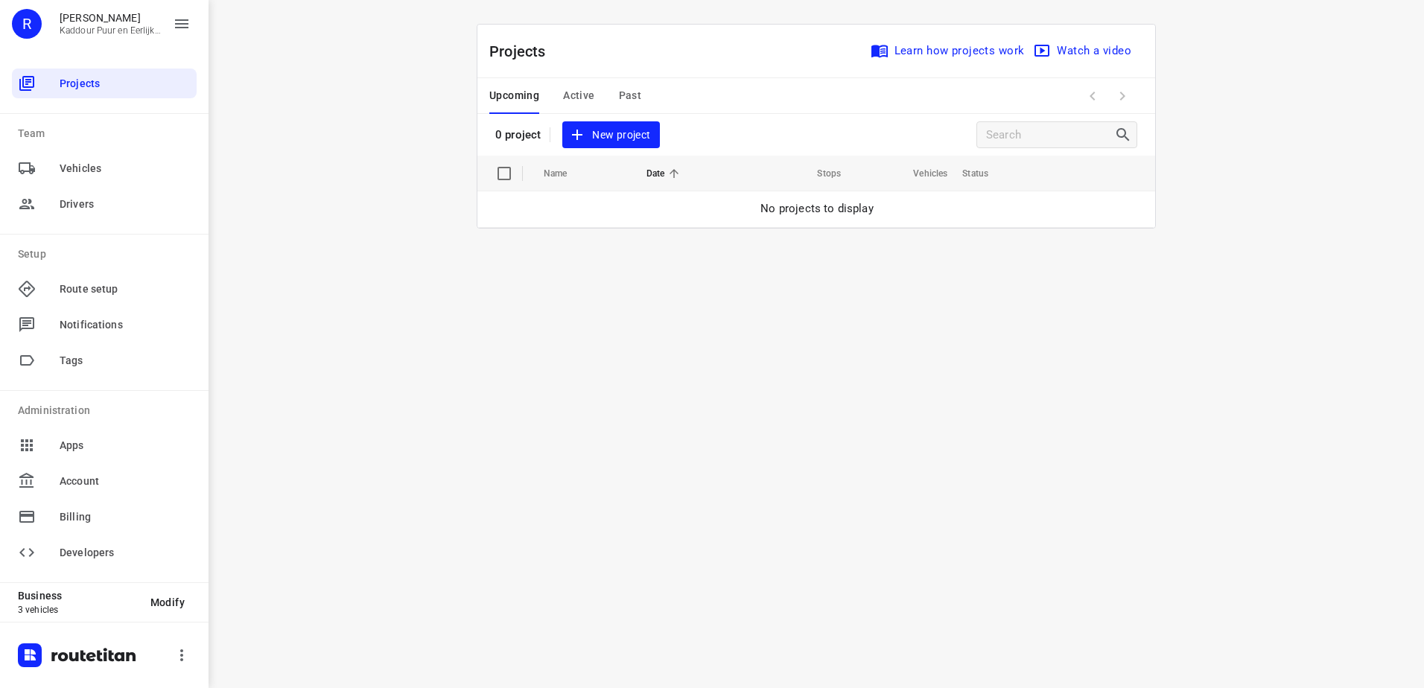  What do you see at coordinates (611, 135) in the screenshot?
I see `span: New project` at bounding box center [611, 135].